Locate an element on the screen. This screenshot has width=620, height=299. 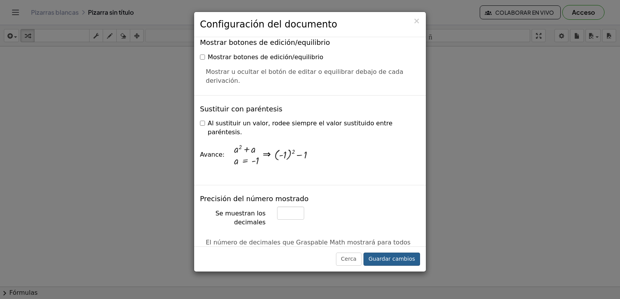
font: Sustituir con paréntesis is located at coordinates (241, 109).